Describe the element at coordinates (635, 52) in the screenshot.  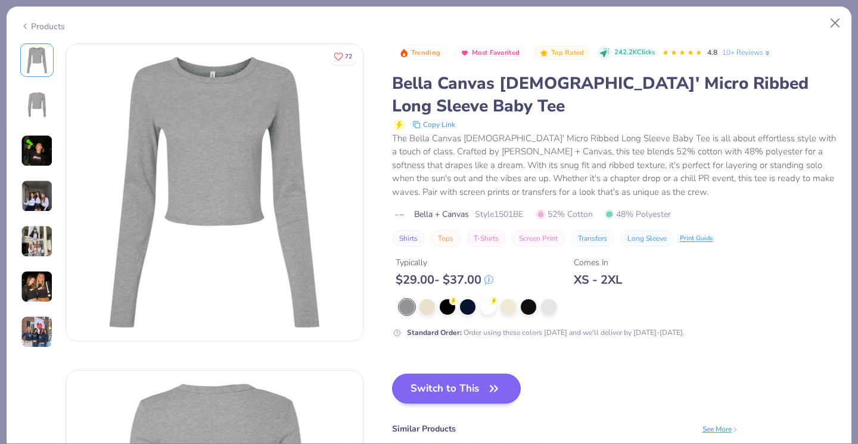
I see `span: 242.2K Clicks` at that location.